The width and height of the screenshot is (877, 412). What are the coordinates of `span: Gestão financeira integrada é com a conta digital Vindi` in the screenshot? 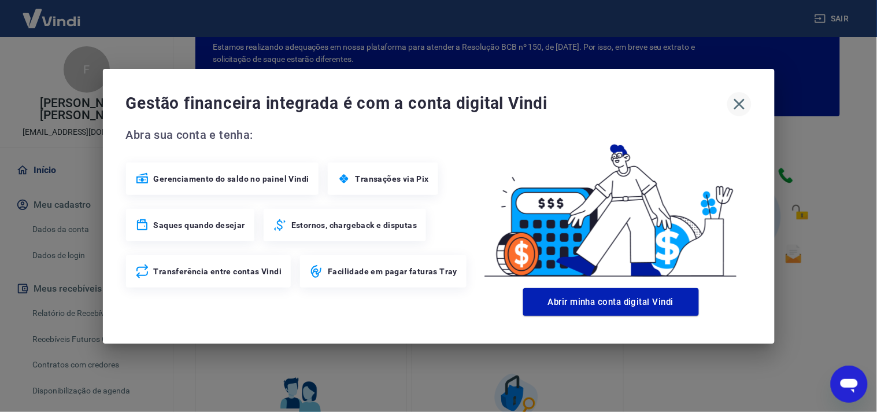 It's located at (427, 103).